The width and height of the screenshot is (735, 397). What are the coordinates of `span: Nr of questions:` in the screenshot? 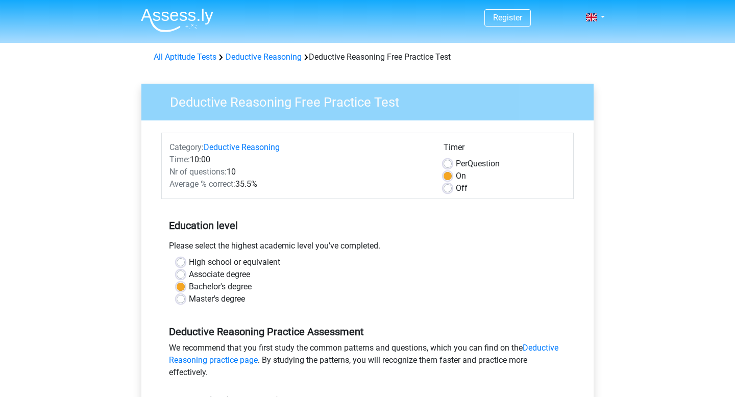 It's located at (198, 171).